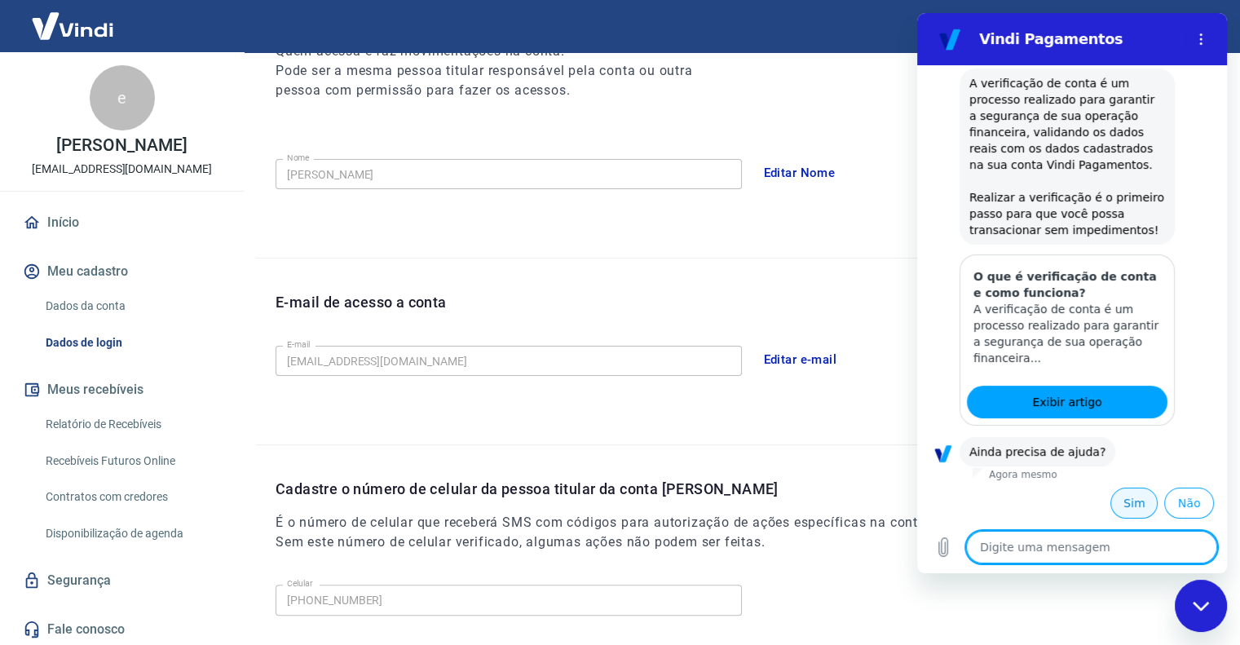 This screenshot has height=645, width=1240. Describe the element at coordinates (122, 223) in the screenshot. I see `a: Início` at that location.